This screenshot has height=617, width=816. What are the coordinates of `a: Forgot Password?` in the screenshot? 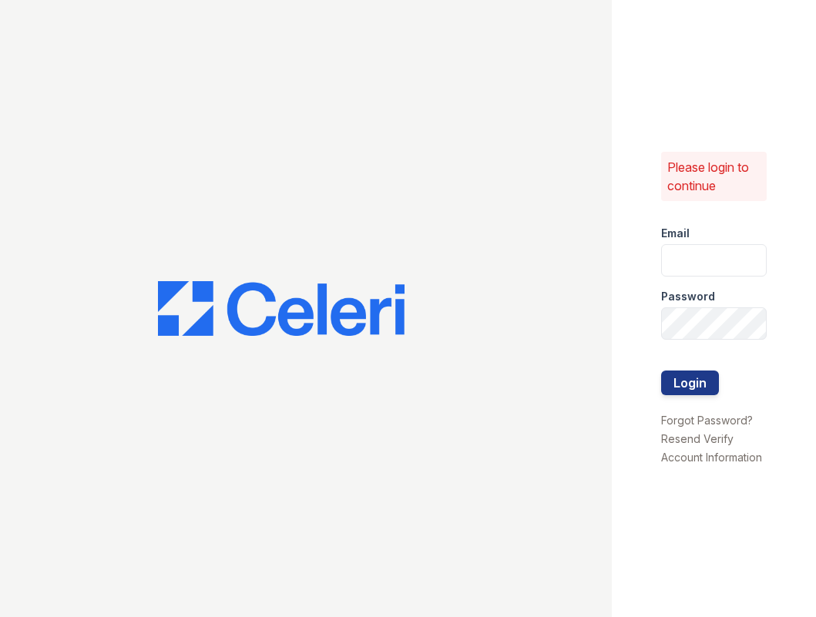 It's located at (707, 420).